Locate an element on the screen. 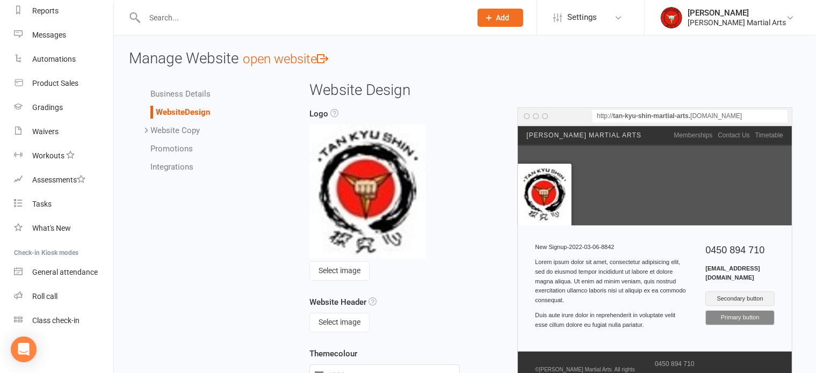  div: Messages is located at coordinates (49, 35).